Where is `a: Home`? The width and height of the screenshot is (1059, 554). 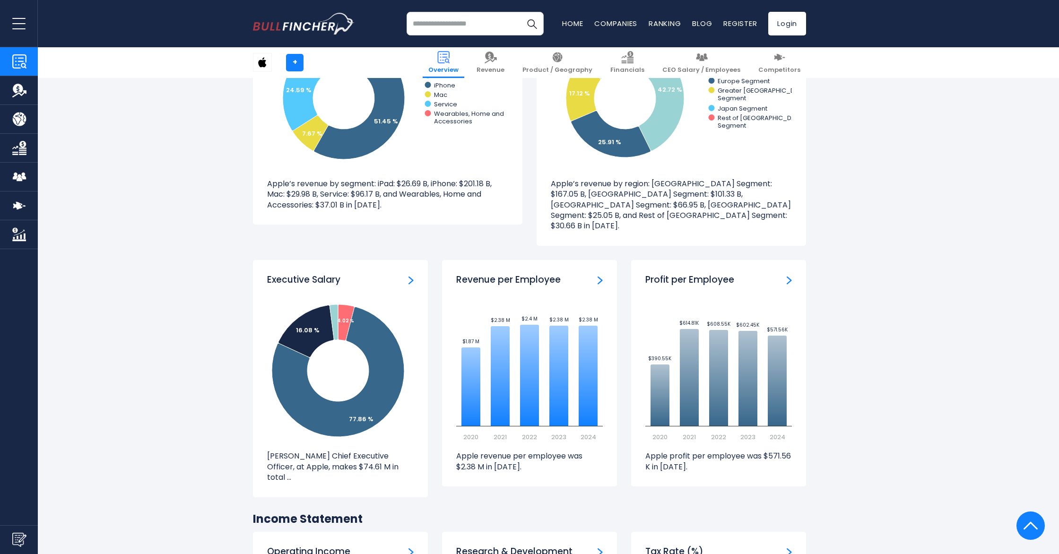
a: Home is located at coordinates (572, 23).